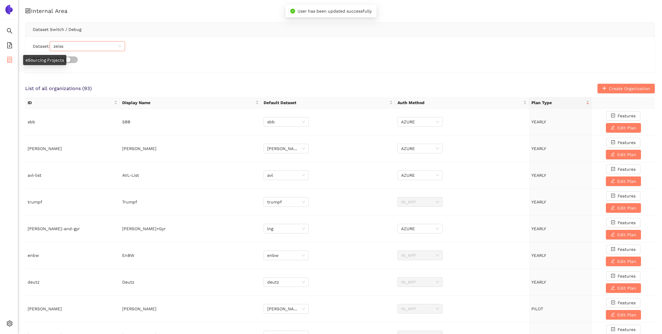  I want to click on td: trumpf, so click(72, 202).